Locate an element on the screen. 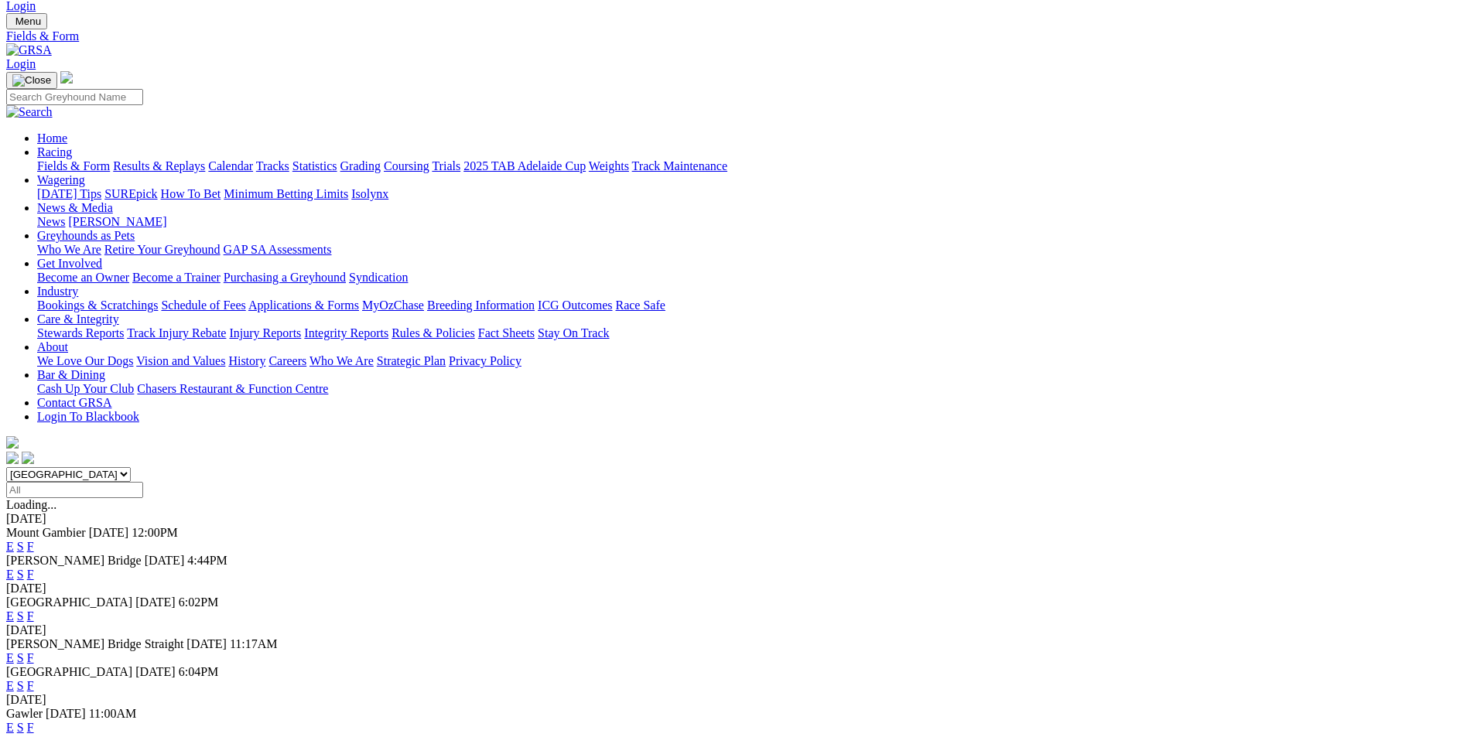 Image resolution: width=1474 pixels, height=737 pixels. span: Loading... is located at coordinates (31, 504).